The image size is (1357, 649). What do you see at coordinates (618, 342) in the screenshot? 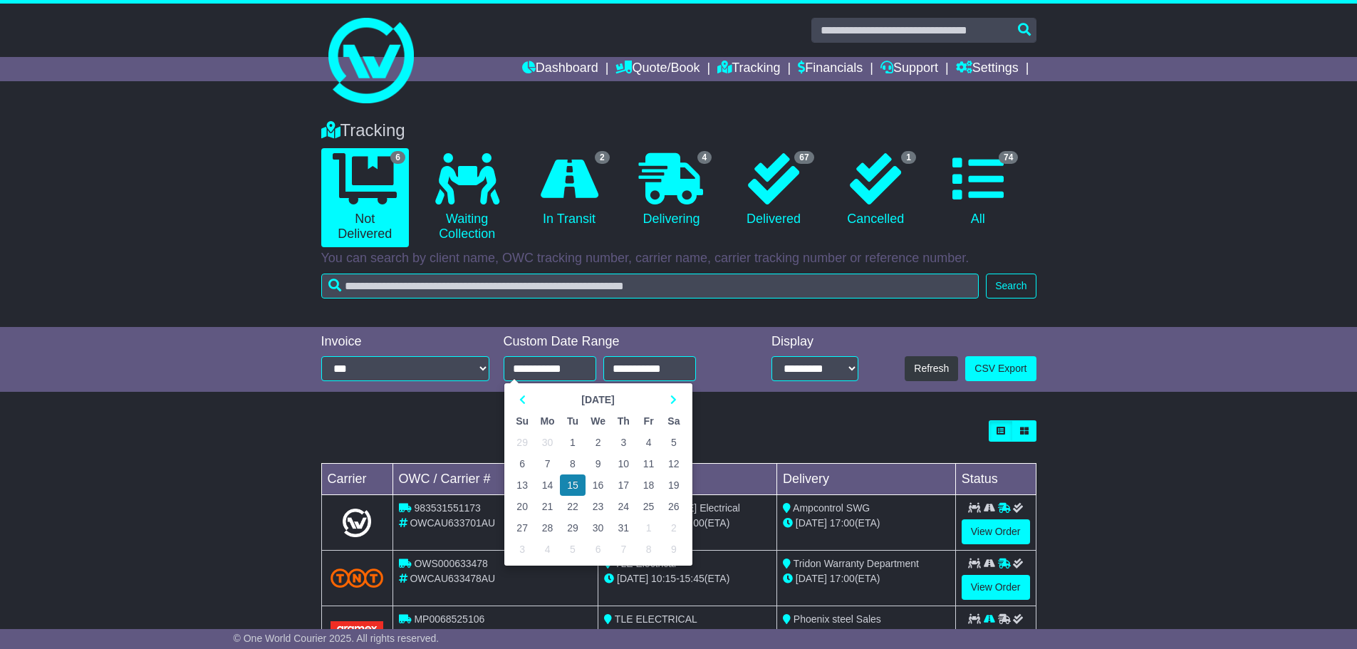
I see `div: Custom Date Range` at bounding box center [618, 342].